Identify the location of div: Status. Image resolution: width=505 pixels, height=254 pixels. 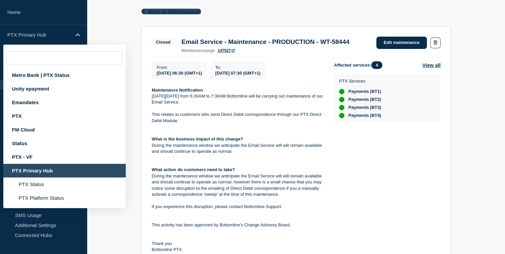
(65, 143).